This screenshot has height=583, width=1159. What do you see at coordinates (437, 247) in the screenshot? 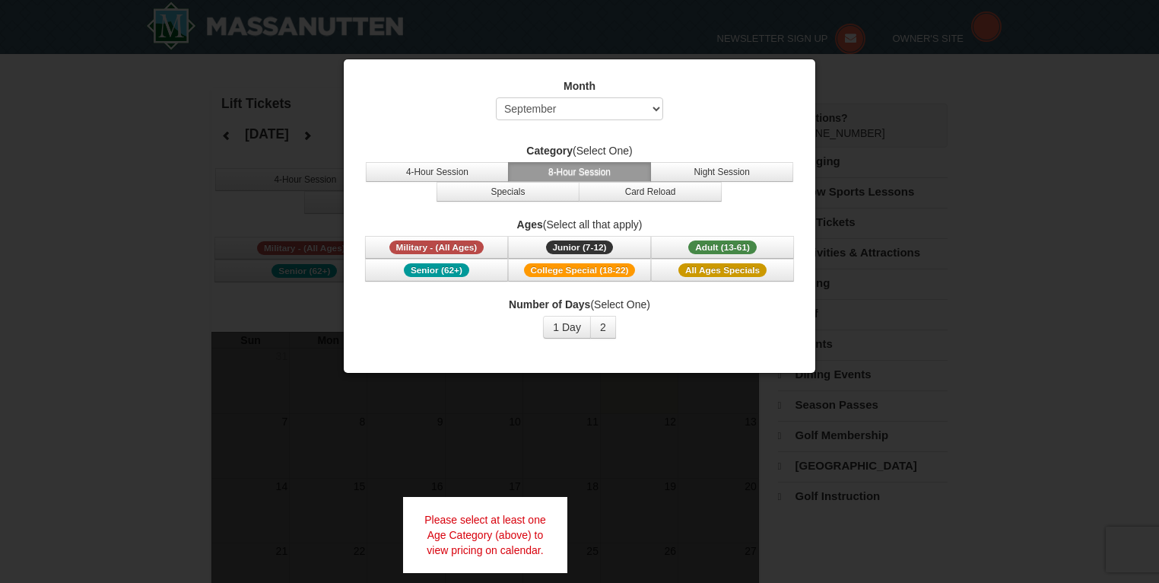
I see `span: Military - (All Ages)` at bounding box center [437, 247].